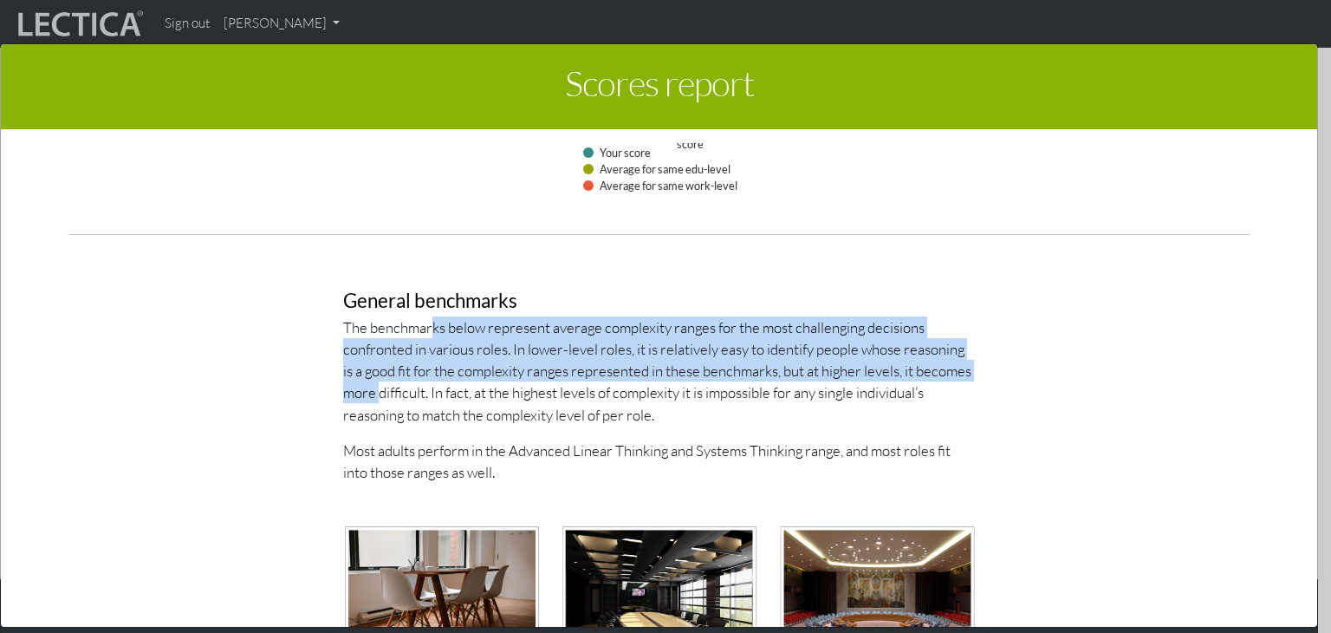 The width and height of the screenshot is (1331, 633). Describe the element at coordinates (617, 152) in the screenshot. I see `button: Show Your score` at that location.